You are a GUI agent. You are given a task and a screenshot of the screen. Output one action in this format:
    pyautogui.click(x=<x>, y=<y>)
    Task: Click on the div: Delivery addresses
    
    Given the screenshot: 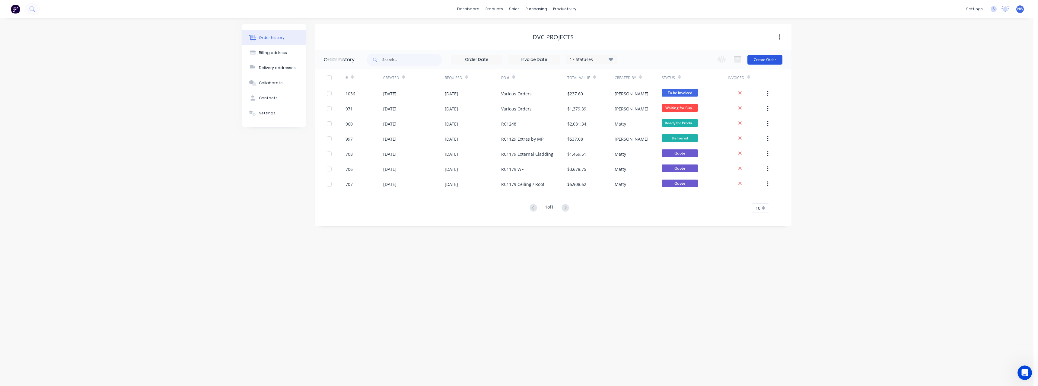 What is the action you would take?
    pyautogui.click(x=277, y=68)
    